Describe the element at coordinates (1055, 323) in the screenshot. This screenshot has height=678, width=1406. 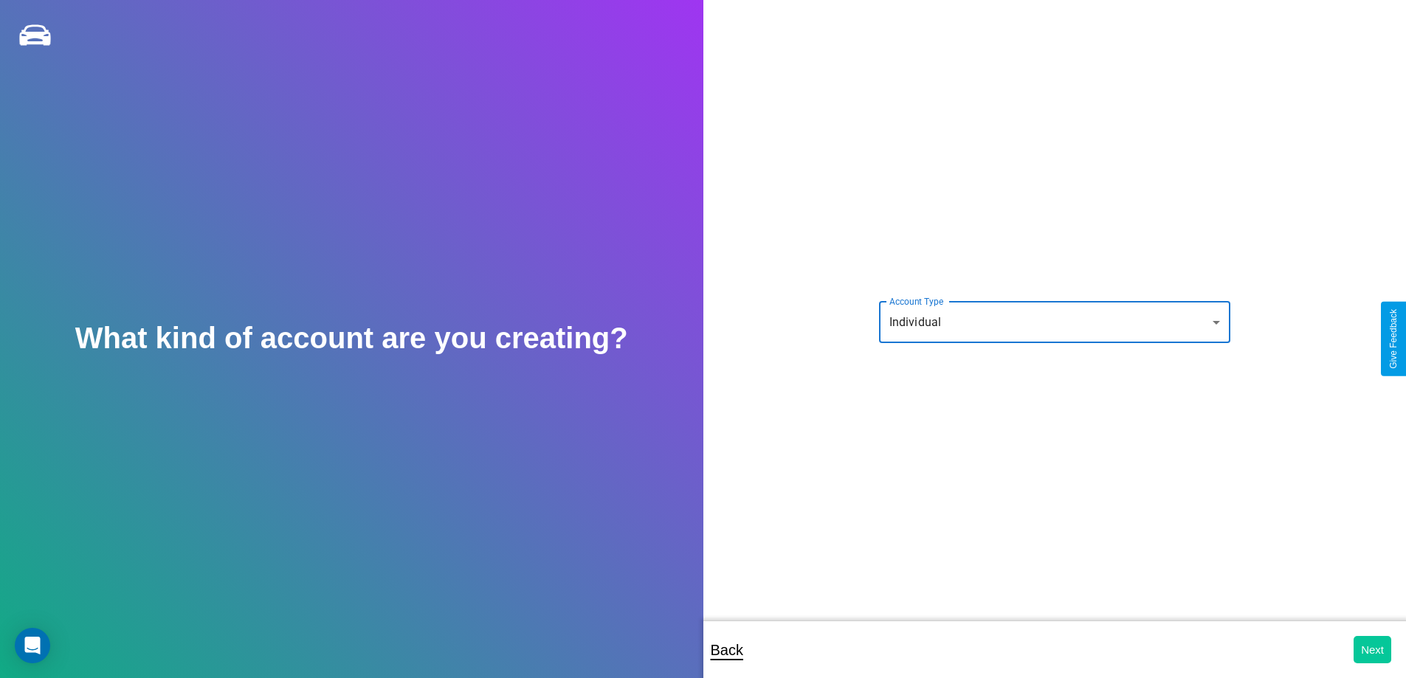
I see `div: Individual` at that location.